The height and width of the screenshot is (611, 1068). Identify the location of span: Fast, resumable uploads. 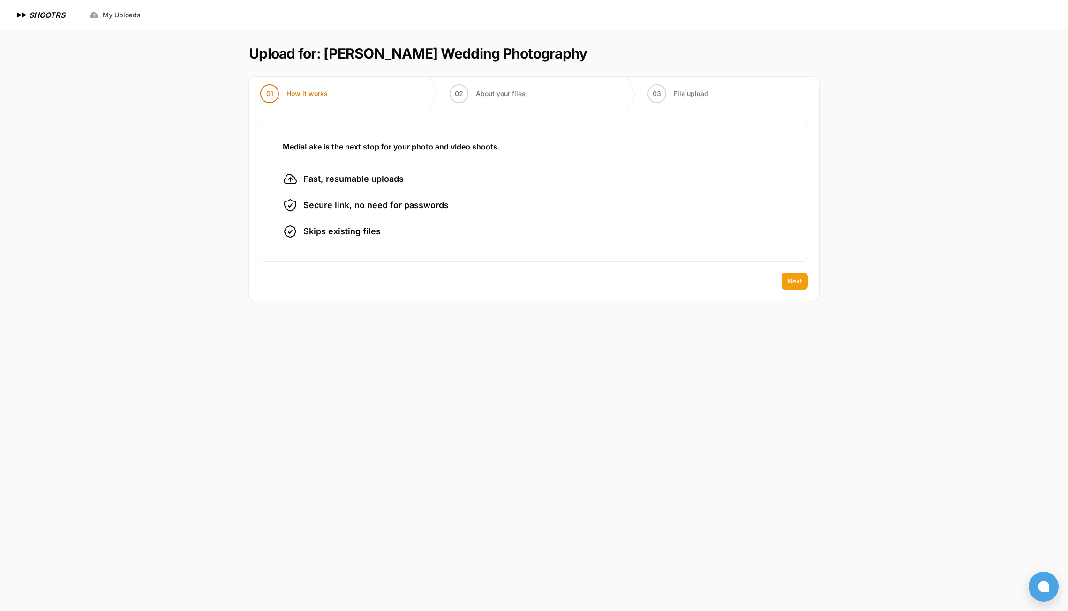
(353, 179).